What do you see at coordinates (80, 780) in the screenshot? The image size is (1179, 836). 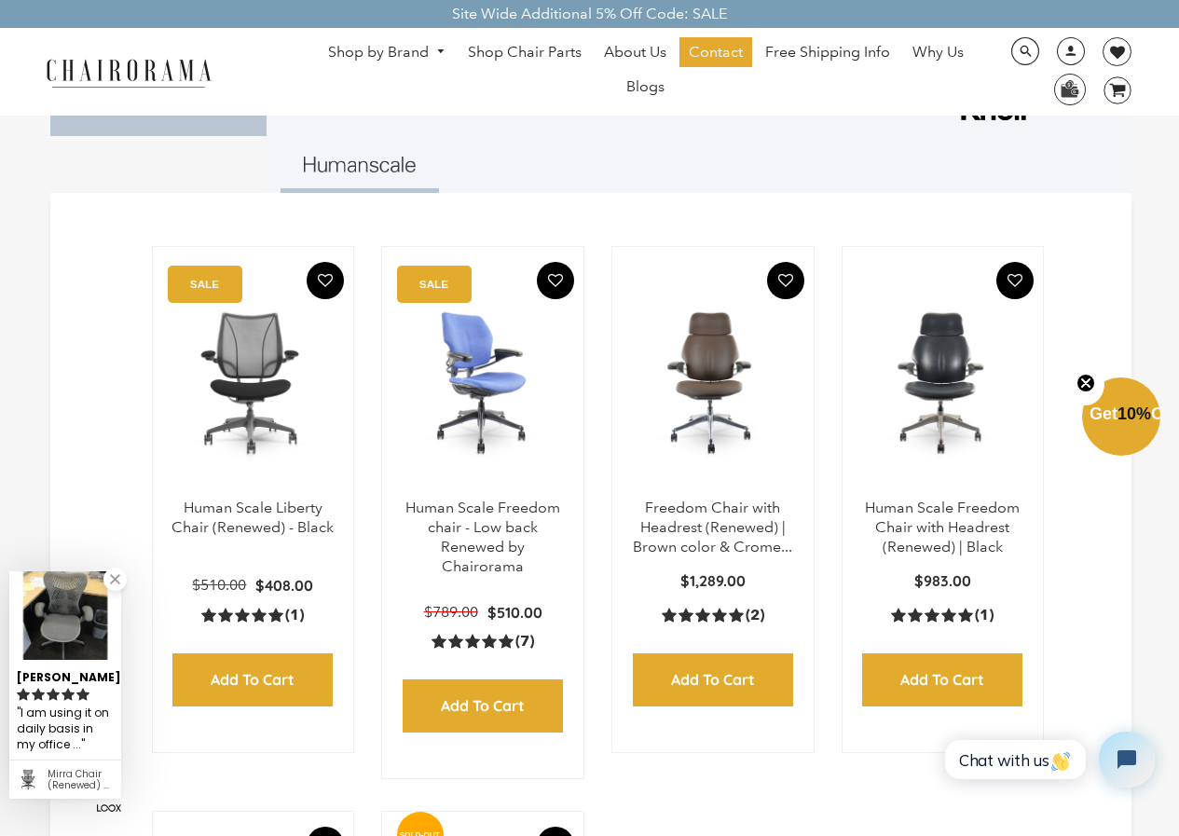 I see `div: Mirra Chair (Renewed) | Grey` at bounding box center [80, 780].